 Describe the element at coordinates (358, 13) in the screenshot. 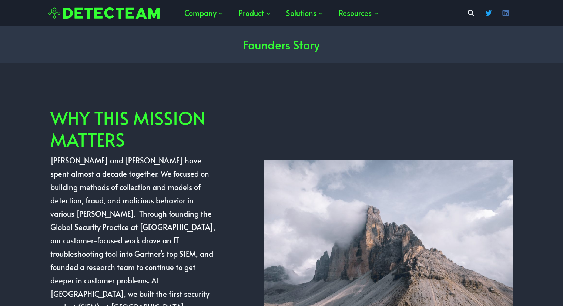

I see `a: Resources` at that location.